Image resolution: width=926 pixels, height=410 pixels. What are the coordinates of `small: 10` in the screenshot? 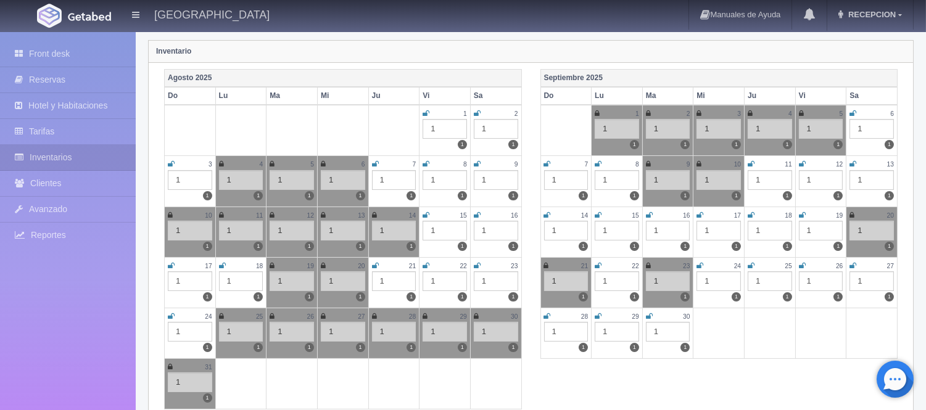 It's located at (737, 164).